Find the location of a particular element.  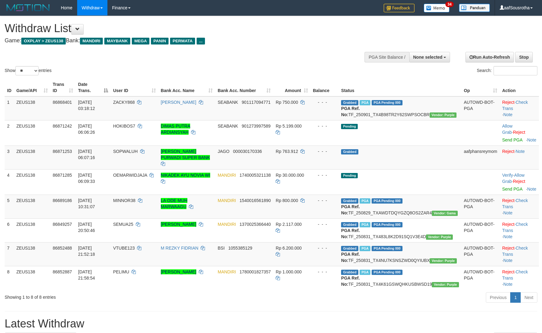

td: 1 is located at coordinates (9, 108).